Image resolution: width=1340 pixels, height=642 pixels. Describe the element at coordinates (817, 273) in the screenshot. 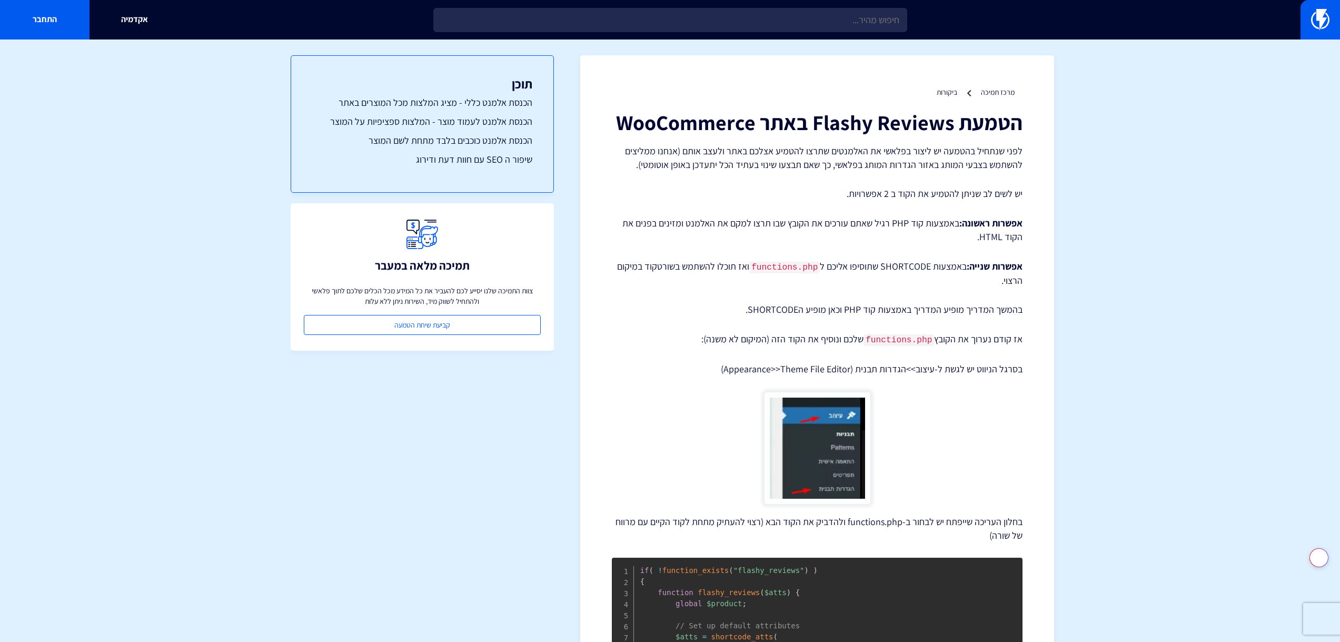

I see `p: באמצעות SHORTCODE שתוסיפו אליכם ל ואז תוכלו להשתמש בשורטקוד במיקום הרצוי.` at that location.